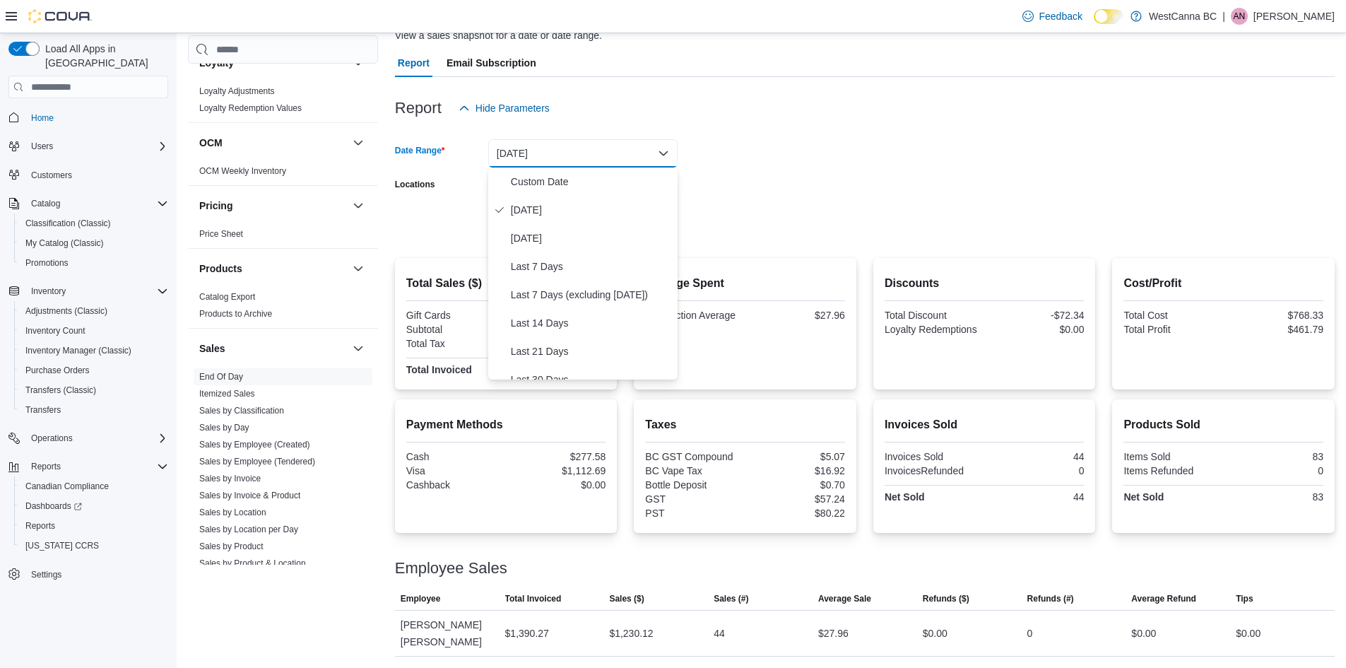 This screenshot has width=1346, height=668. Describe the element at coordinates (557, 471) in the screenshot. I see `div: $1,112.69` at that location.